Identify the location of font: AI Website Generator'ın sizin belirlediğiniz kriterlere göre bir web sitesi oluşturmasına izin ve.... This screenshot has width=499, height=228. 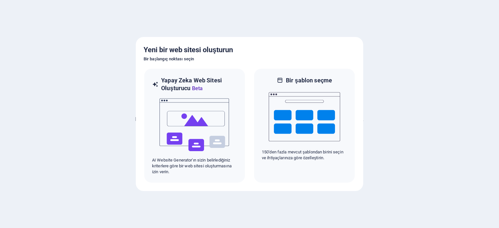
(192, 166).